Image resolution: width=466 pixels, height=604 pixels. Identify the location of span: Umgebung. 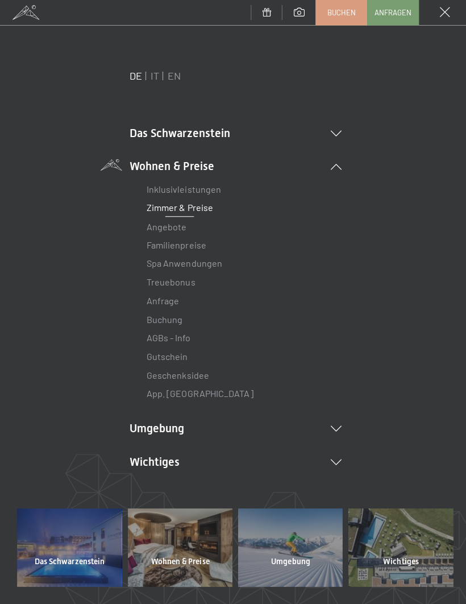
(288, 557).